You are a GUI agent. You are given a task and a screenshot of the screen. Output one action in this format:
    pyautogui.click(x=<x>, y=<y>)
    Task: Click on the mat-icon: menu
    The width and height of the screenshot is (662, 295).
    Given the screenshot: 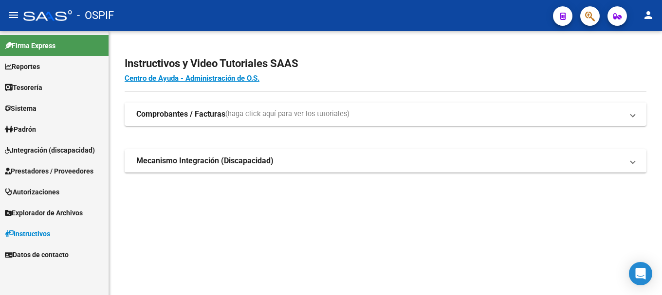 What is the action you would take?
    pyautogui.click(x=14, y=15)
    